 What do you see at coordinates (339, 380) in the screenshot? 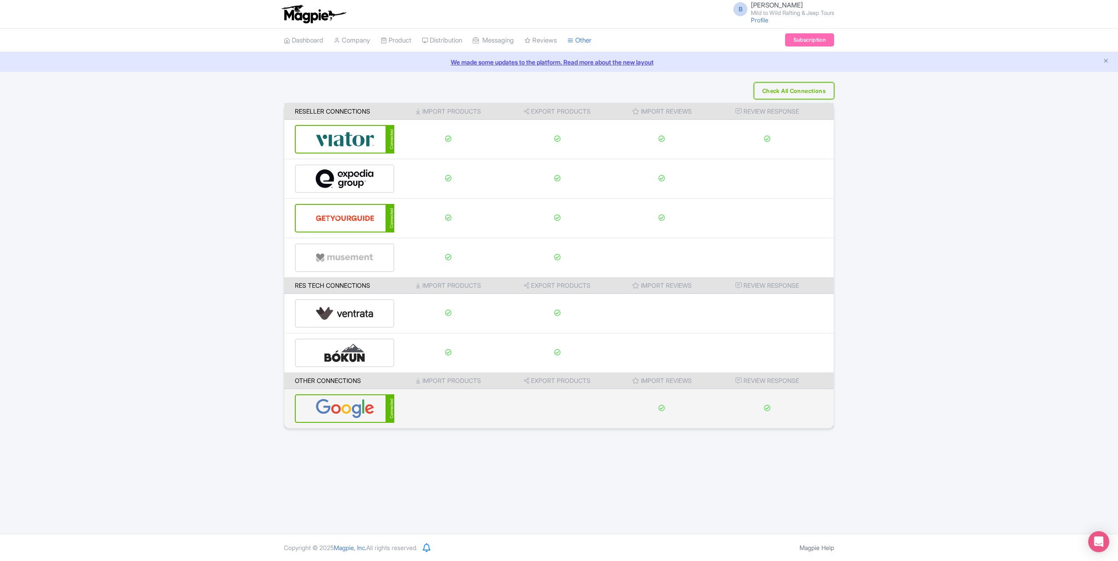
I see `th: Other Connections` at bounding box center [339, 380].